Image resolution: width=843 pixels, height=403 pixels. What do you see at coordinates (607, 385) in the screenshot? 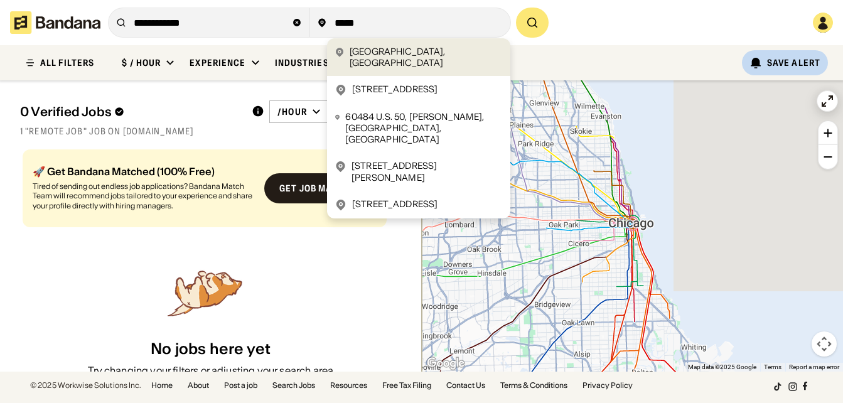
I see `a: Privacy Policy` at bounding box center [607, 385].